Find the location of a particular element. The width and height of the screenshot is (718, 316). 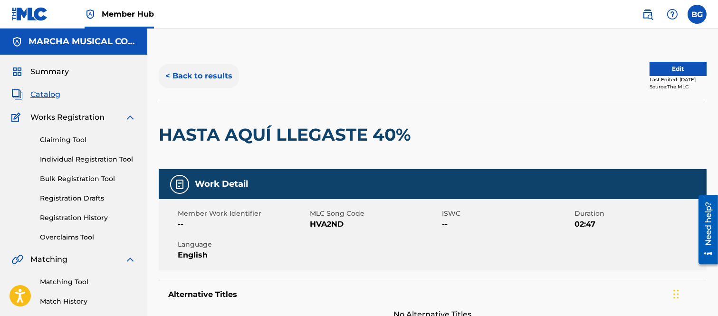

h5: MARCHA MUSICAL CORP. is located at coordinates (82, 41).